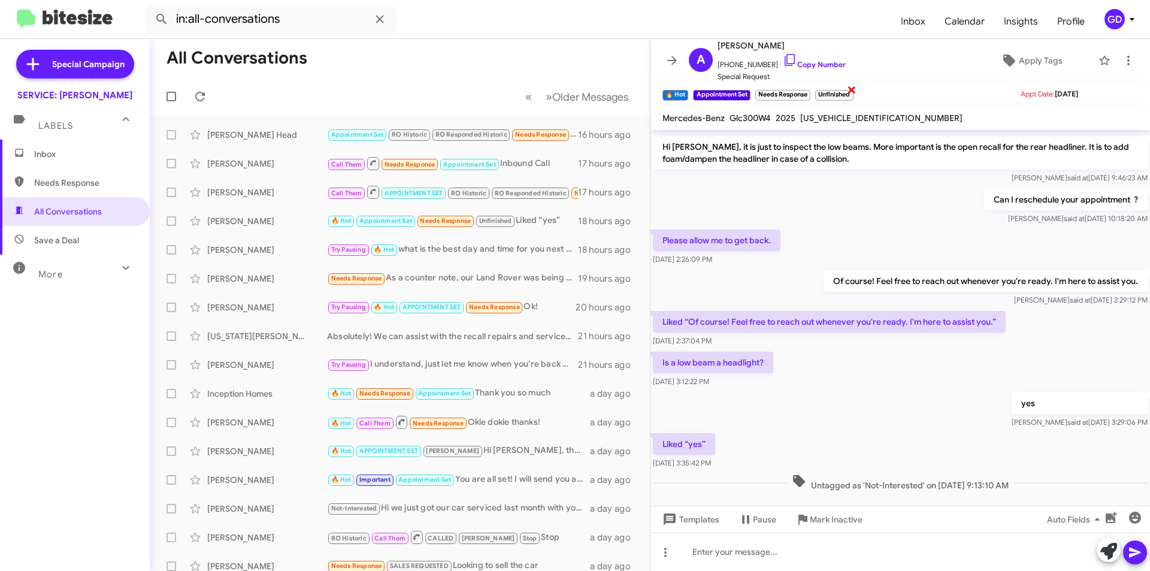  I want to click on div: Okie dokie thanks!, so click(458, 421).